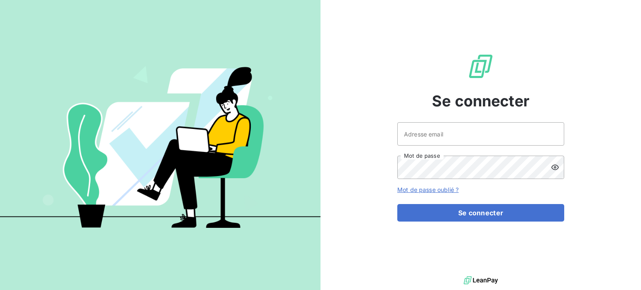 The height and width of the screenshot is (290, 641). I want to click on a: Mot de passe oublié ?, so click(428, 189).